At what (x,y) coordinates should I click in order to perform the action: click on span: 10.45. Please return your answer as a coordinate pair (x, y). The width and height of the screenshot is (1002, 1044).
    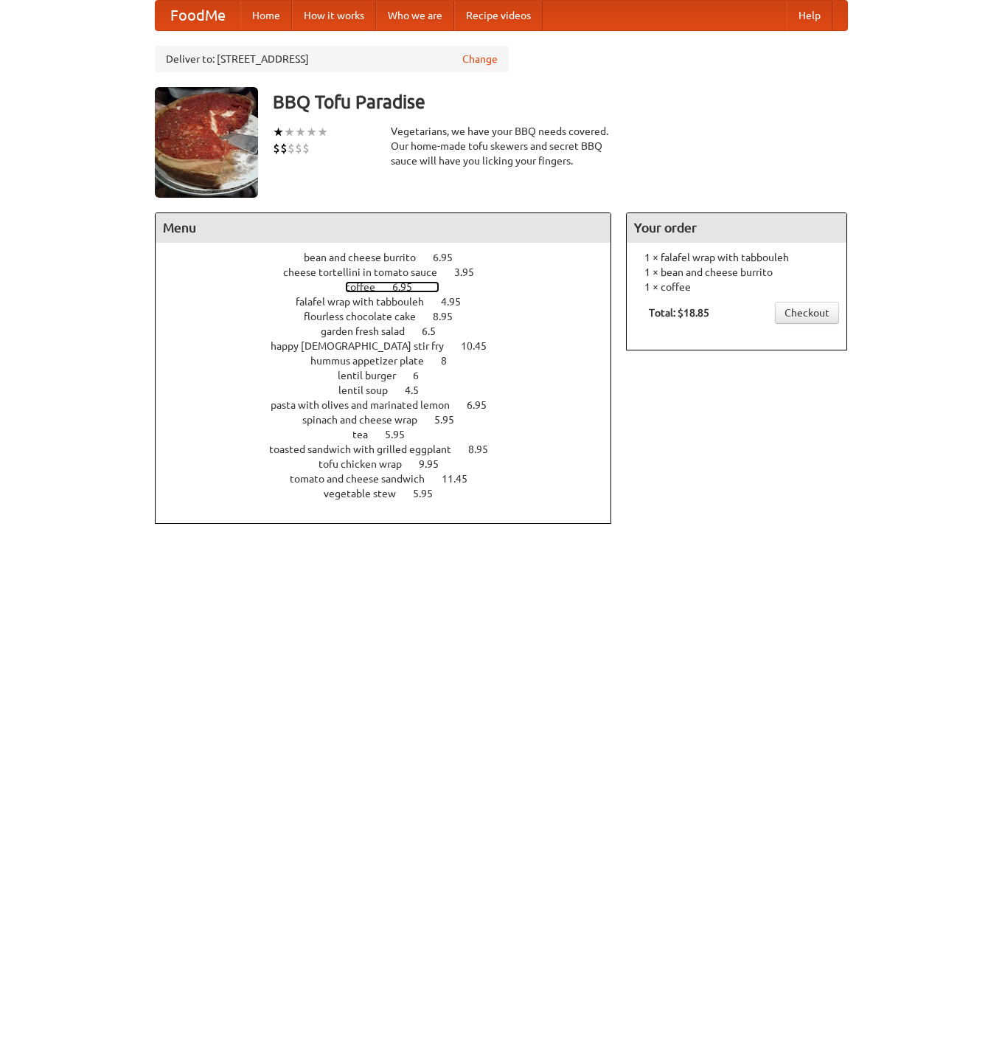
    Looking at the image, I should click on (481, 346).